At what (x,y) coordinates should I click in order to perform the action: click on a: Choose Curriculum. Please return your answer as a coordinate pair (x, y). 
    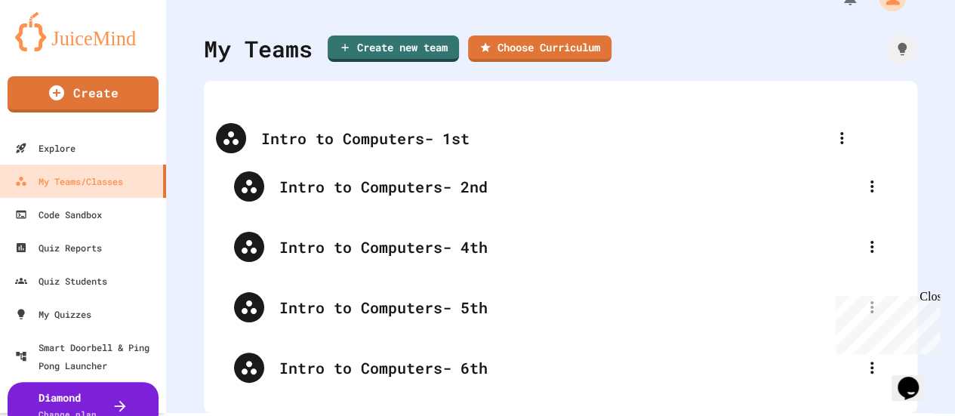
    Looking at the image, I should click on (540, 48).